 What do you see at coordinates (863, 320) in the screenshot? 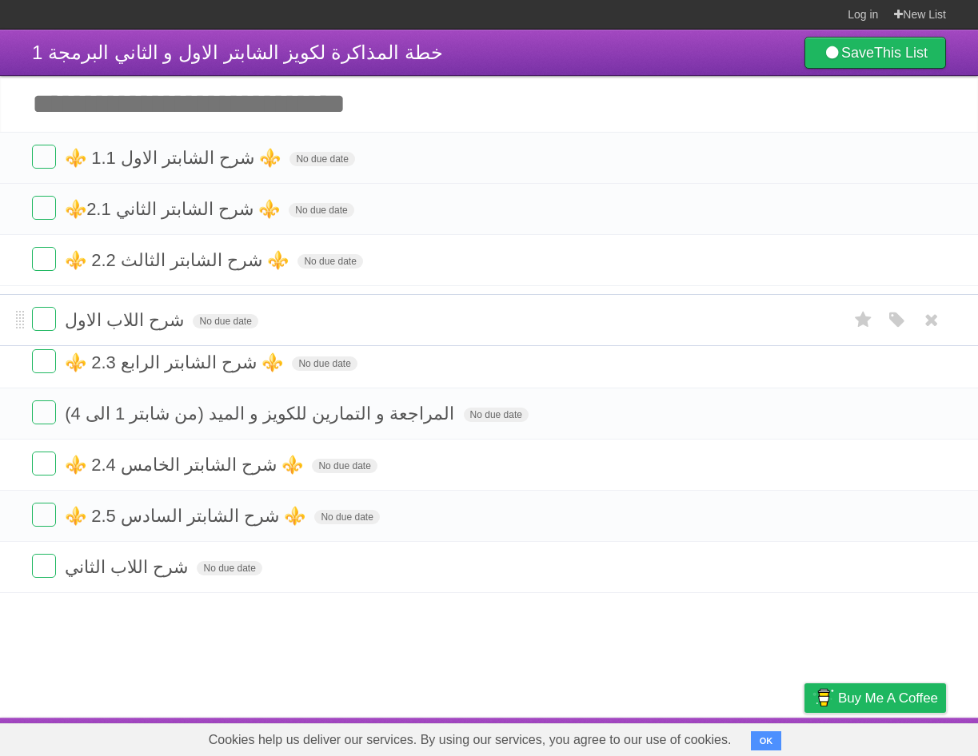
I see `label: Star task` at bounding box center [863, 320].